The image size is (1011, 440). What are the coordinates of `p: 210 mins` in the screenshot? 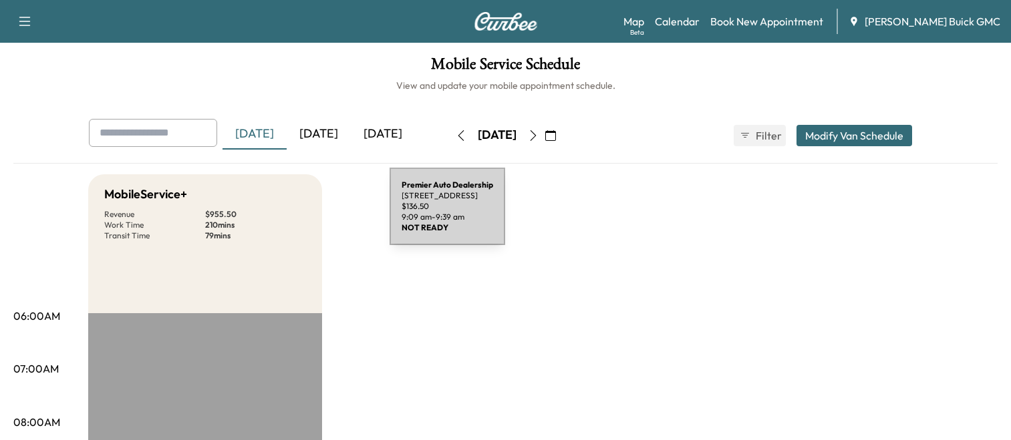 It's located at (255, 225).